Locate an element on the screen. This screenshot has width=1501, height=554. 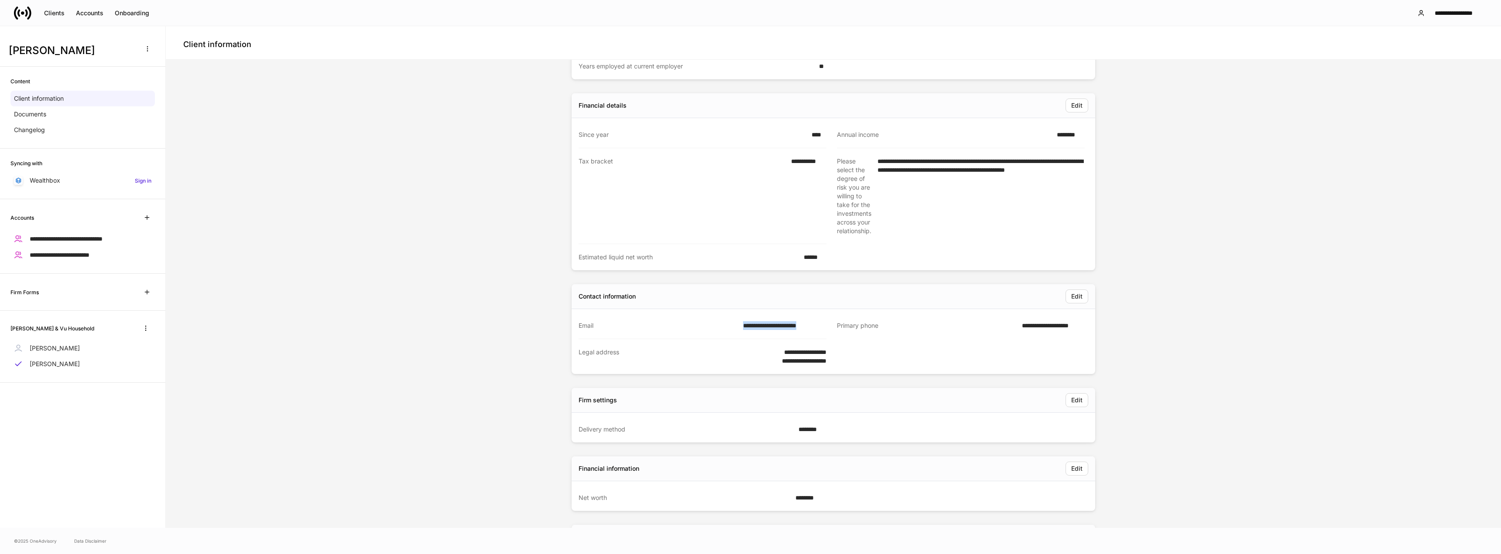
a: Changelog is located at coordinates (82, 130).